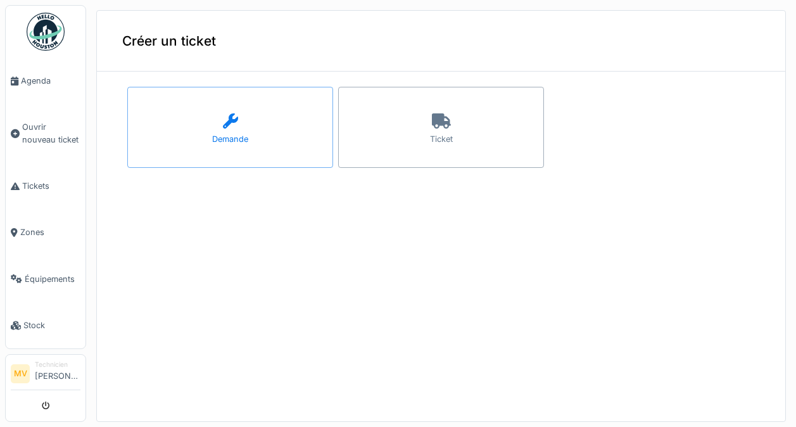 Image resolution: width=796 pixels, height=427 pixels. I want to click on img: Badge_color-CXgf-gQk.svg, so click(46, 32).